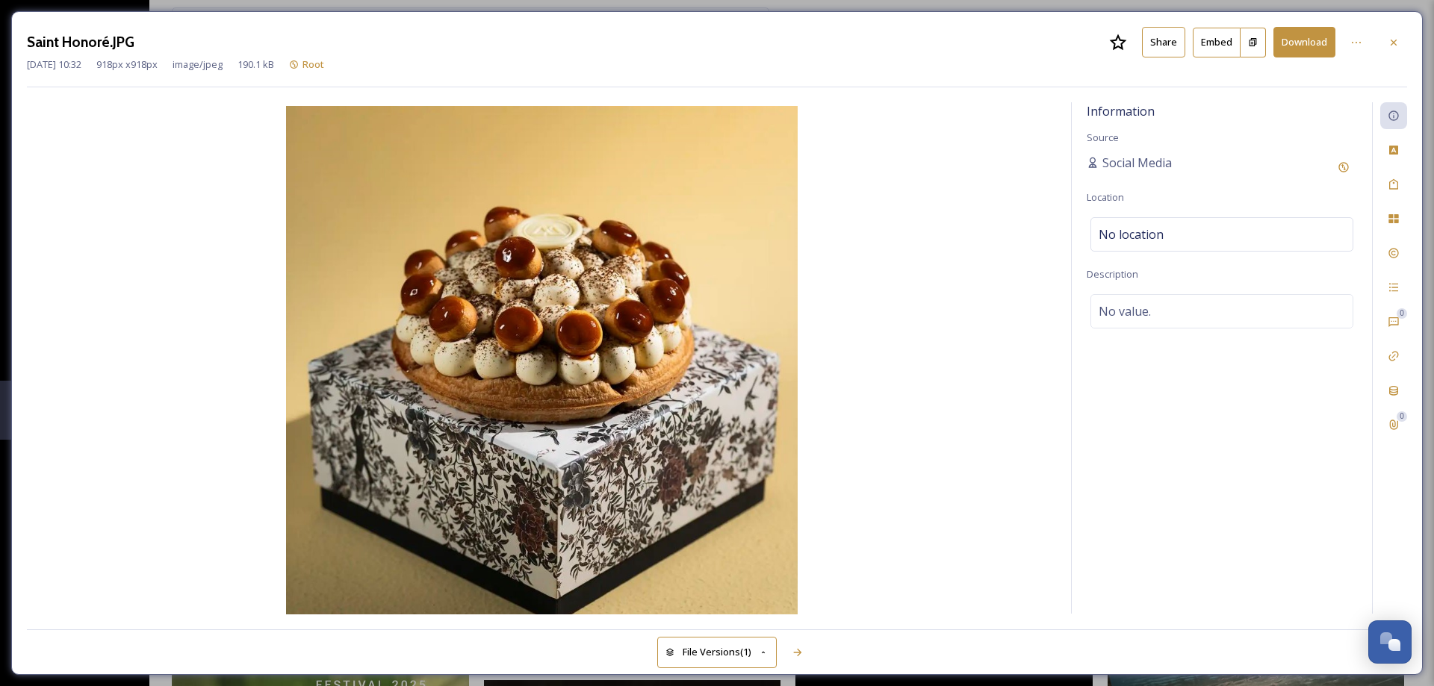  Describe the element at coordinates (1131, 234) in the screenshot. I see `span: No location` at that location.